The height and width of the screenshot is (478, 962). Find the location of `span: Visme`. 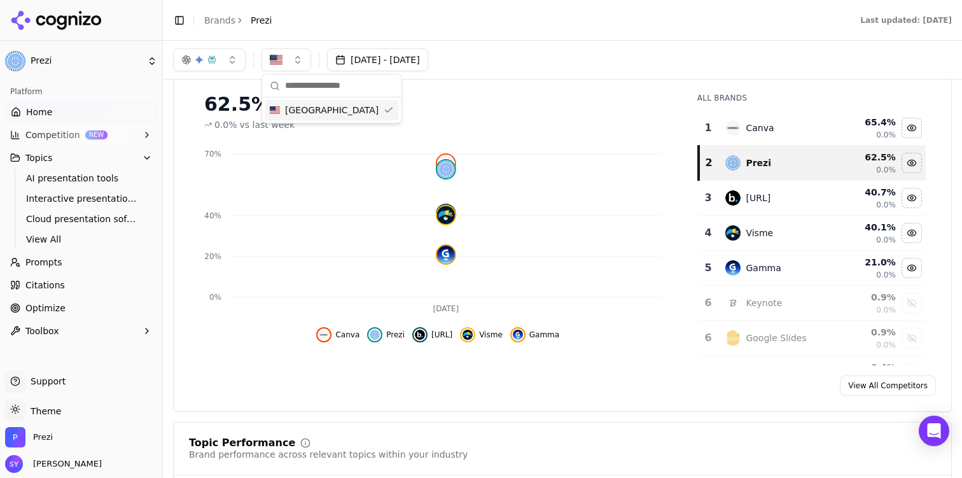

span: Visme is located at coordinates (490, 335).